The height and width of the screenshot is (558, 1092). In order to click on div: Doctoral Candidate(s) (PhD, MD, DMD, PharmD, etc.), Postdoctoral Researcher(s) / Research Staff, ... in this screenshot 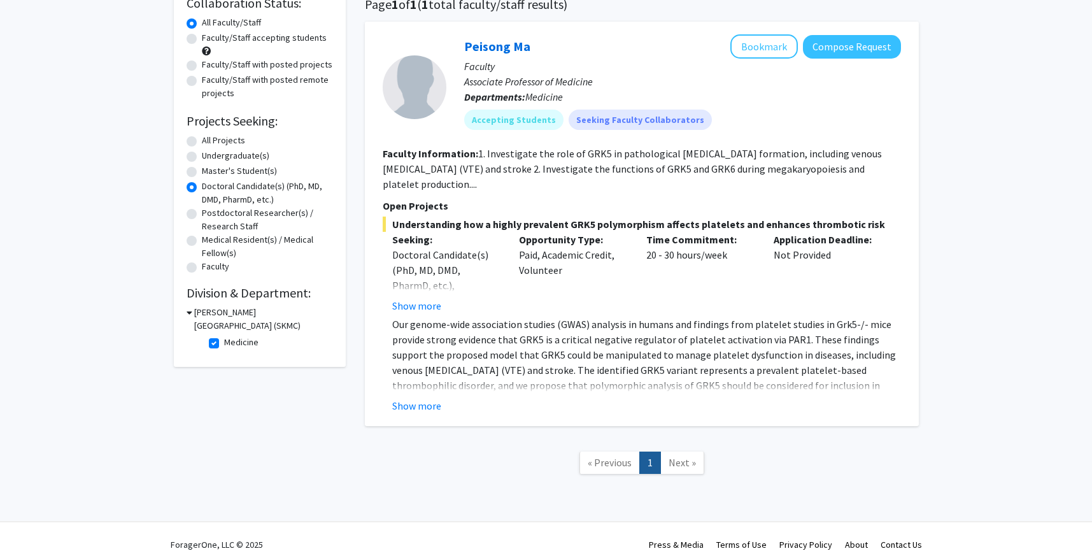, I will do `click(446, 308)`.